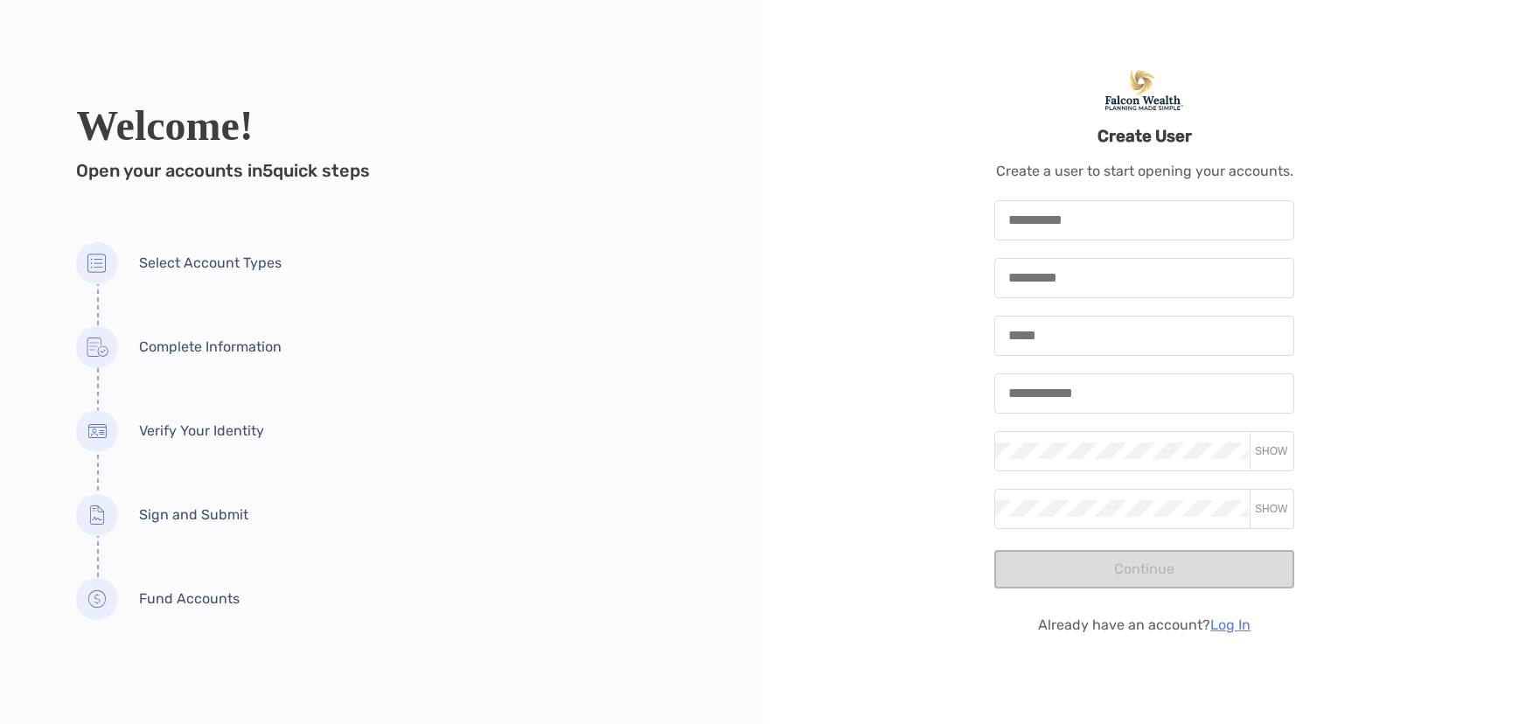 This screenshot has width=1526, height=724. What do you see at coordinates (1230, 624) in the screenshot?
I see `a: Log In` at bounding box center [1230, 624].